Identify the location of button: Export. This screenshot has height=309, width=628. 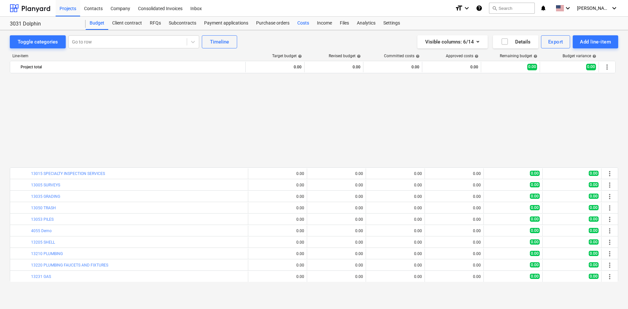
(556, 42).